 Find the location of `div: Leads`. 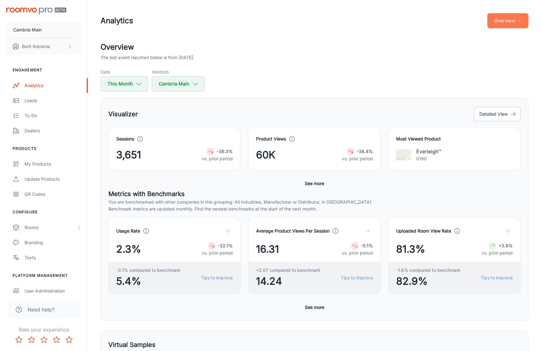

div: Leads is located at coordinates (53, 101).